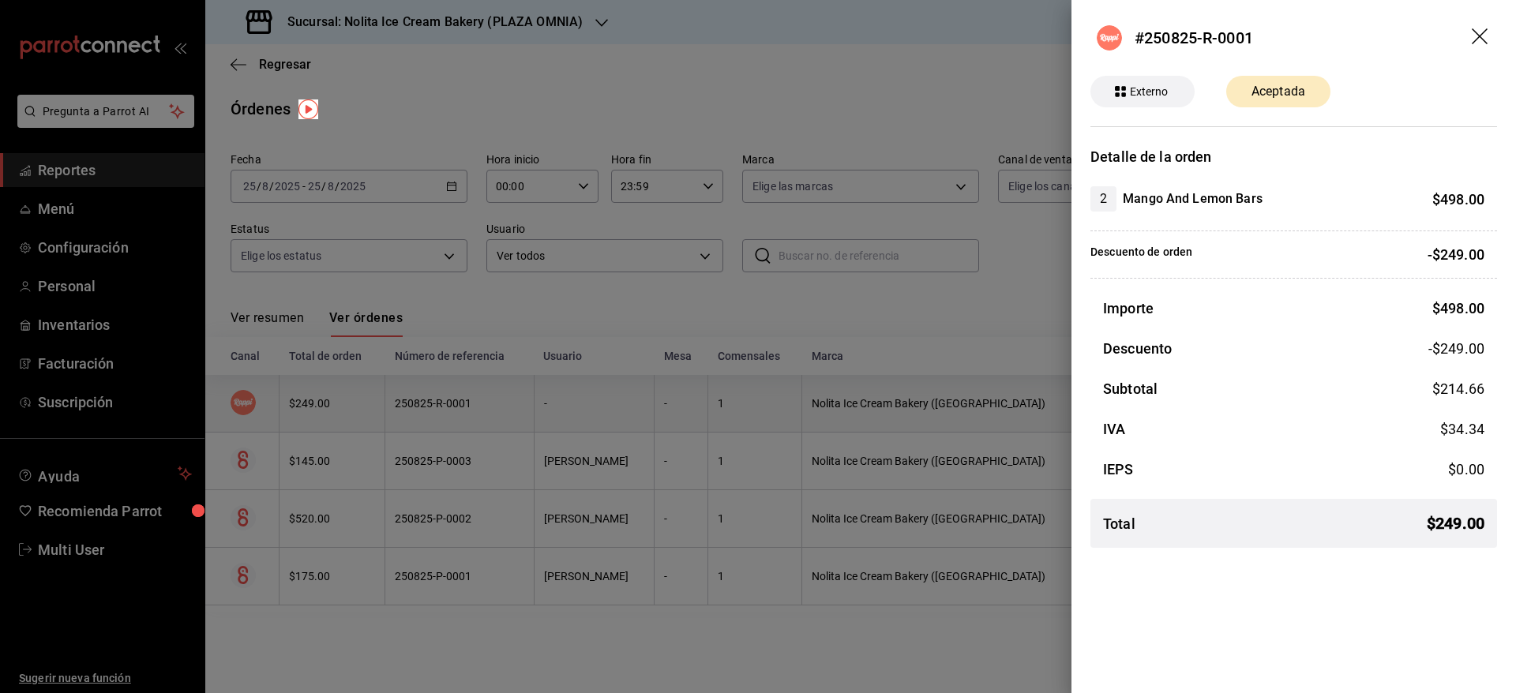  What do you see at coordinates (1192, 199) in the screenshot?
I see `h4: Mango And Lemon Bars` at bounding box center [1192, 199].